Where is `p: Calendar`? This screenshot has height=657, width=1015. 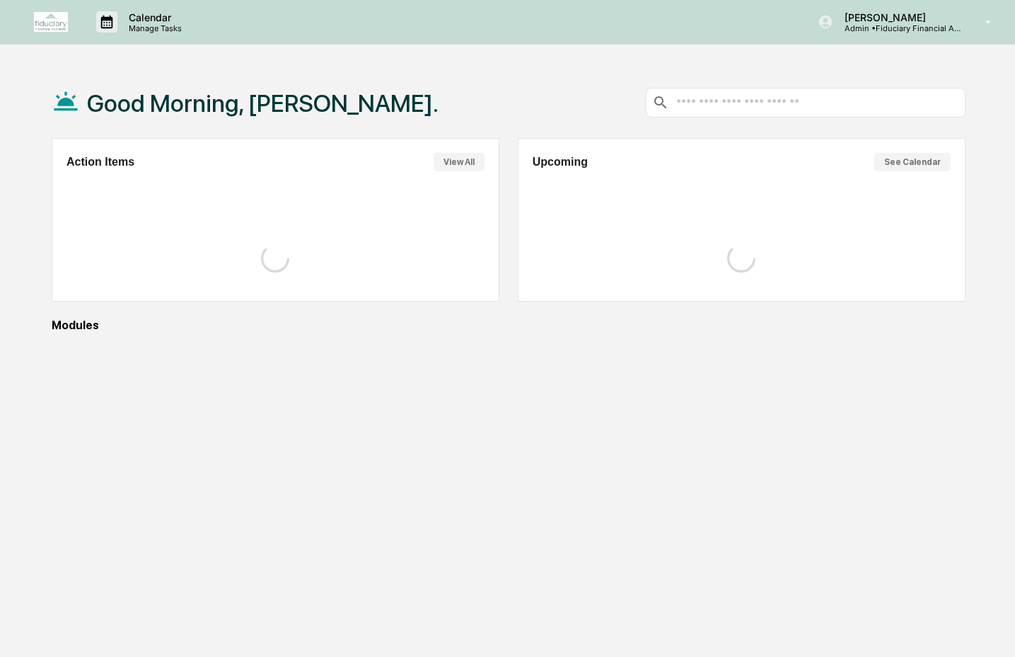
p: Calendar is located at coordinates (153, 17).